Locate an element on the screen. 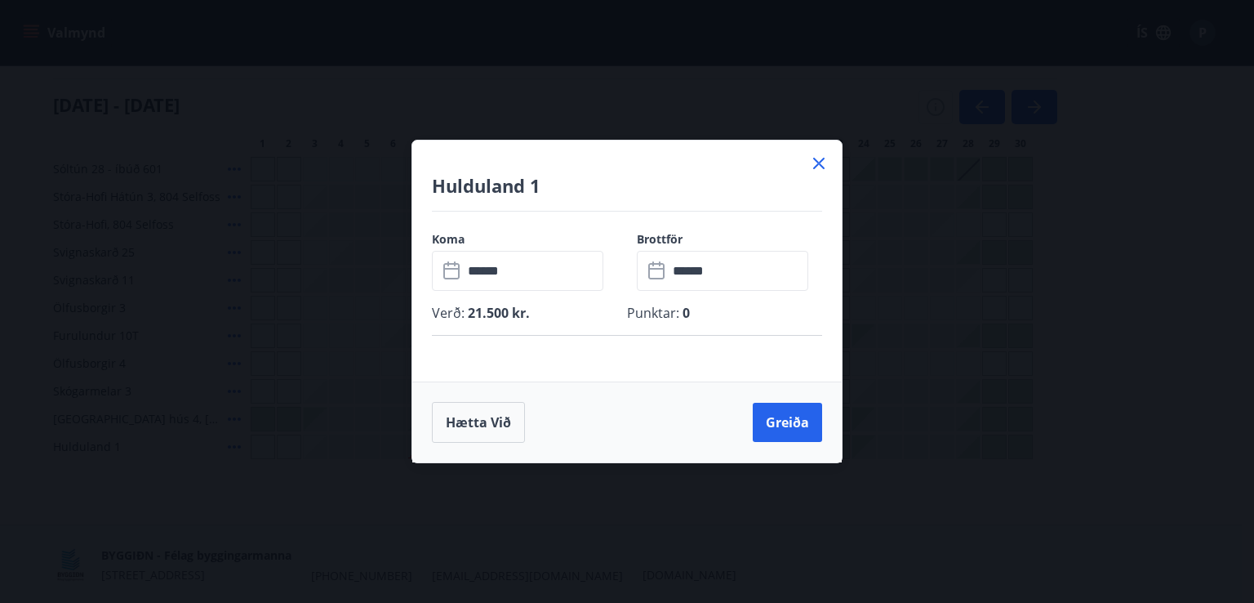 The height and width of the screenshot is (603, 1254). p: Punktar : is located at coordinates (724, 313).